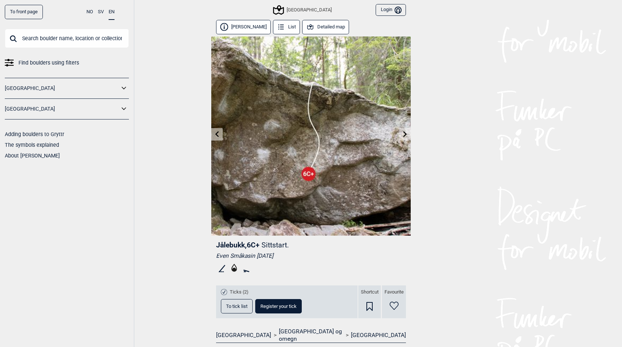 The height and width of the screenshot is (347, 622). I want to click on a: Adding boulders to Gryttr, so click(34, 134).